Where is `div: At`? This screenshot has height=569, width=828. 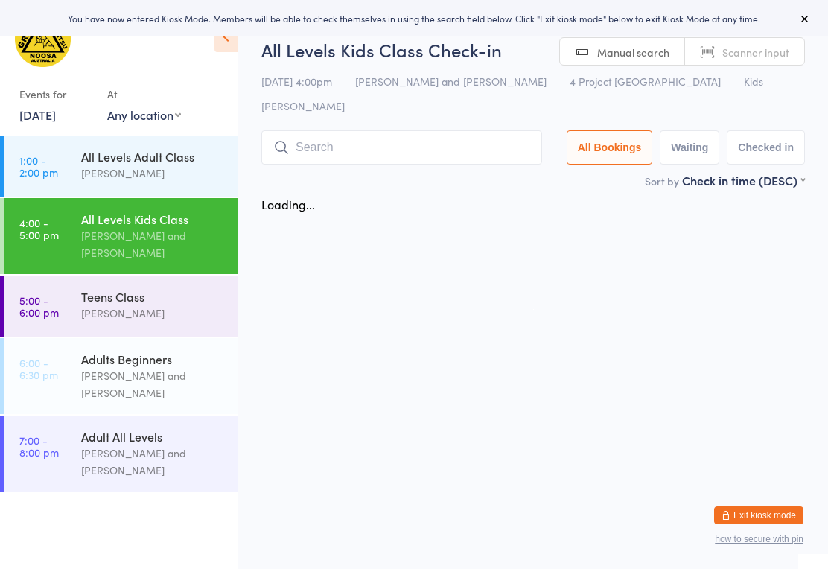
div: At is located at coordinates (144, 94).